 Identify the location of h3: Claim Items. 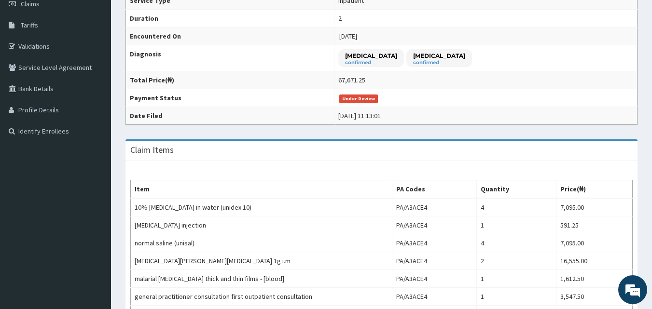
(152, 150).